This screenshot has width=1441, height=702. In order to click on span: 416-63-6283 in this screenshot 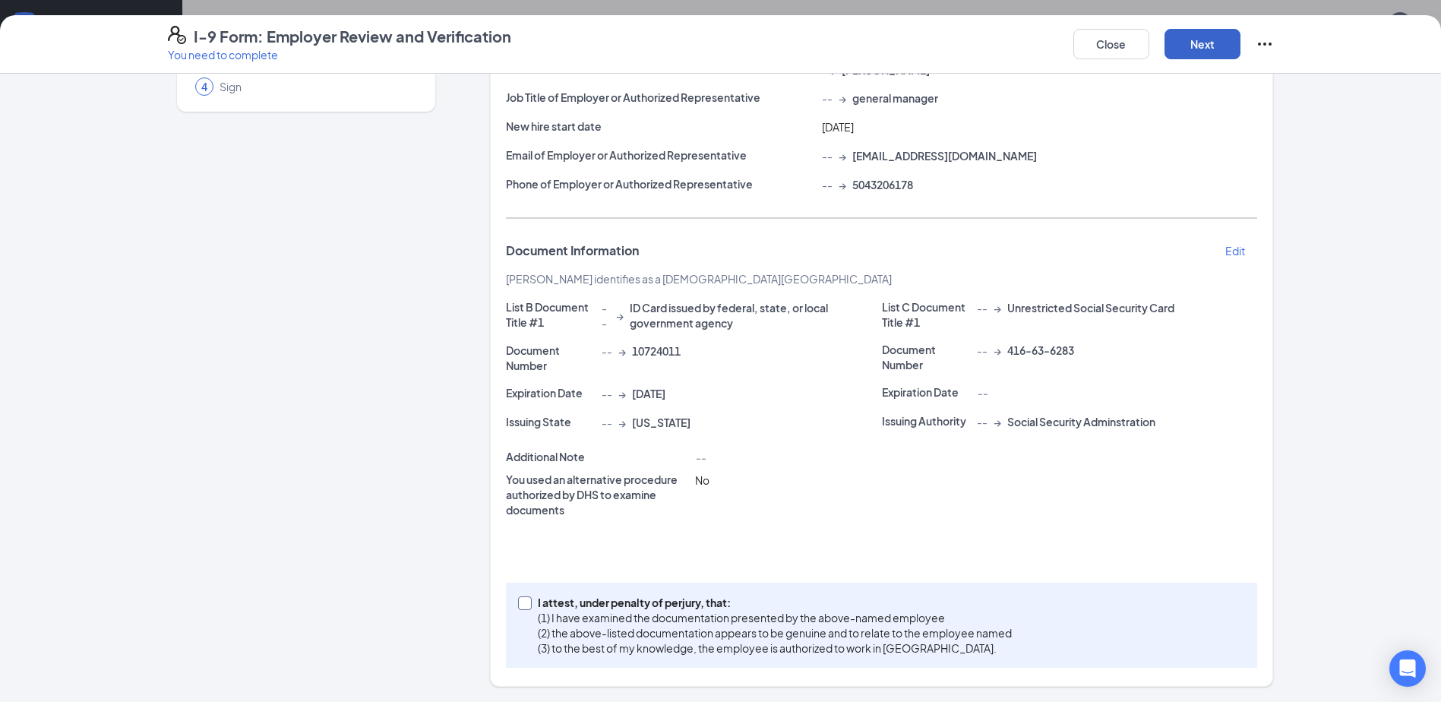, I will do `click(1040, 350)`.